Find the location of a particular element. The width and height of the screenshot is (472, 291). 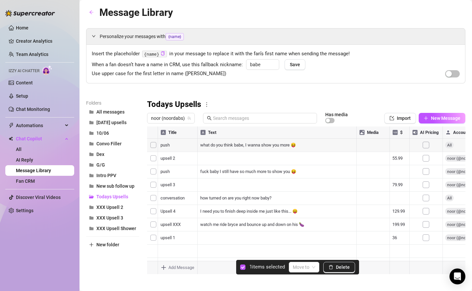

span: Convo Filler is located at coordinates (109, 144).